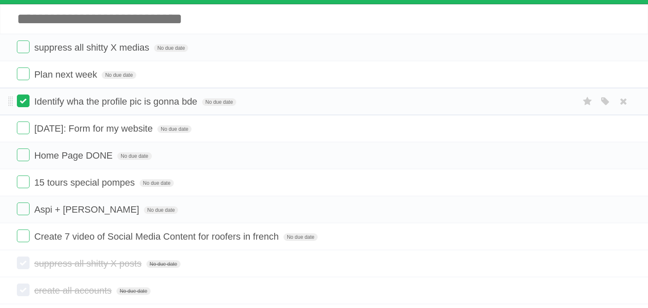  I want to click on span: Plan next week, so click(67, 74).